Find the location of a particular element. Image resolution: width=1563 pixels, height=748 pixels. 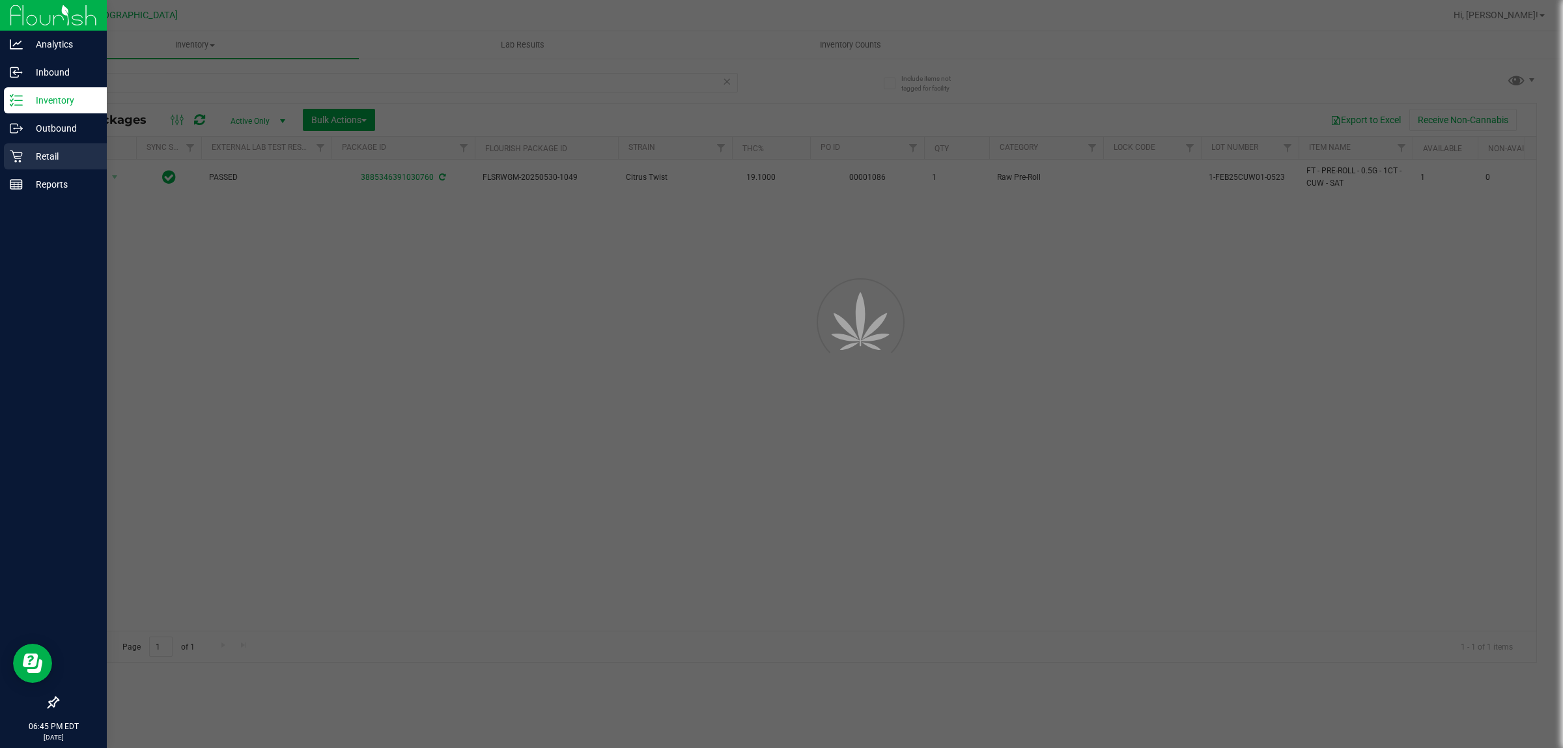

p: Inventory is located at coordinates (62, 100).